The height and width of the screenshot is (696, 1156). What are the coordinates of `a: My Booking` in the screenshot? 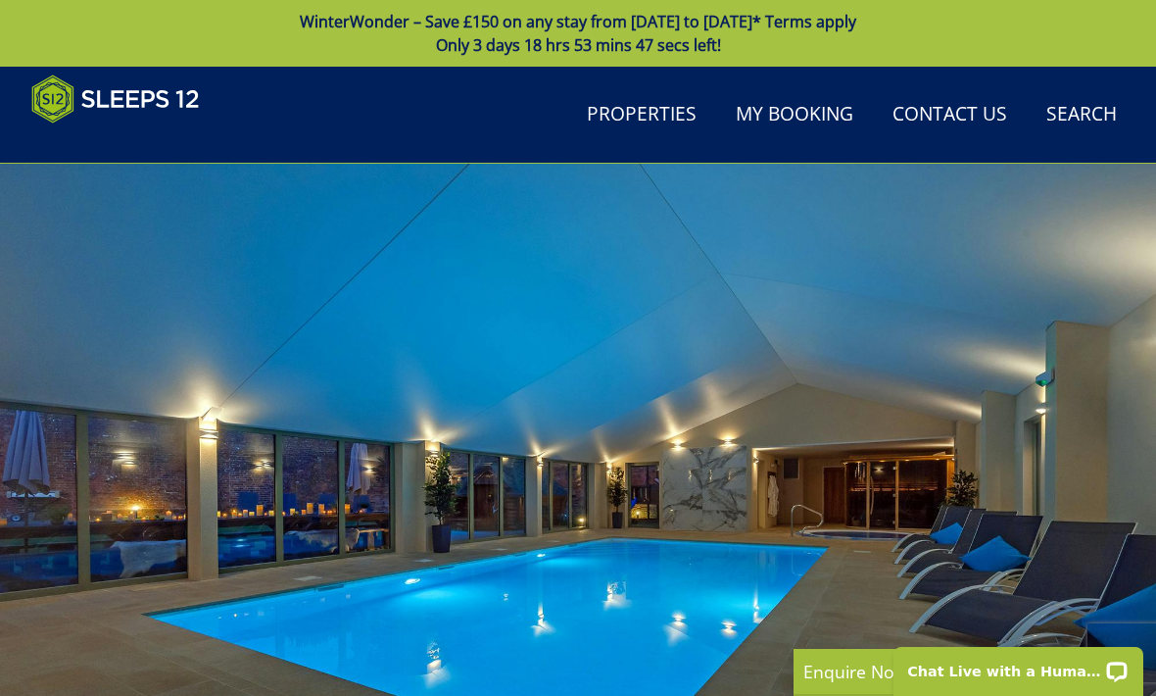 It's located at (795, 115).